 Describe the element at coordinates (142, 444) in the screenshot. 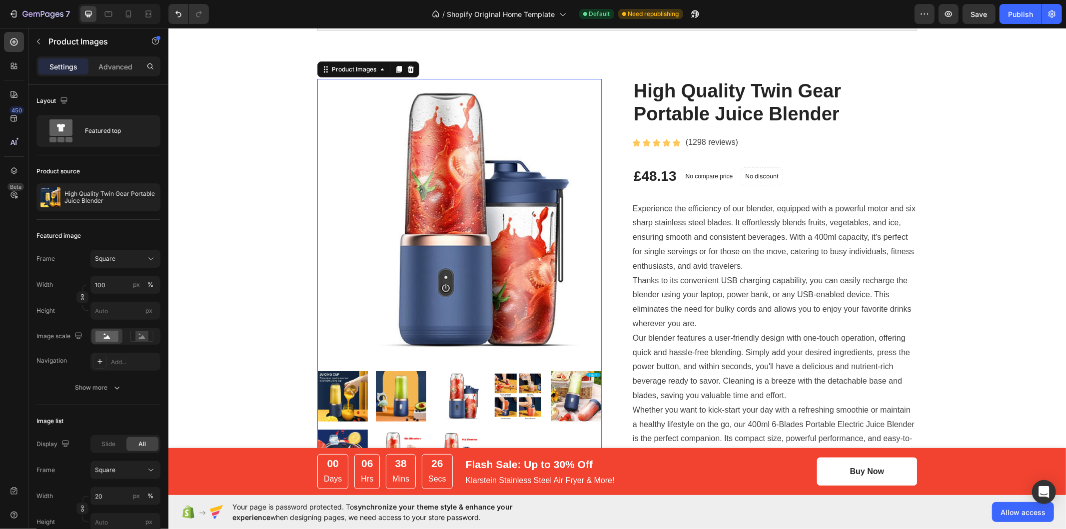

I see `span: All` at that location.